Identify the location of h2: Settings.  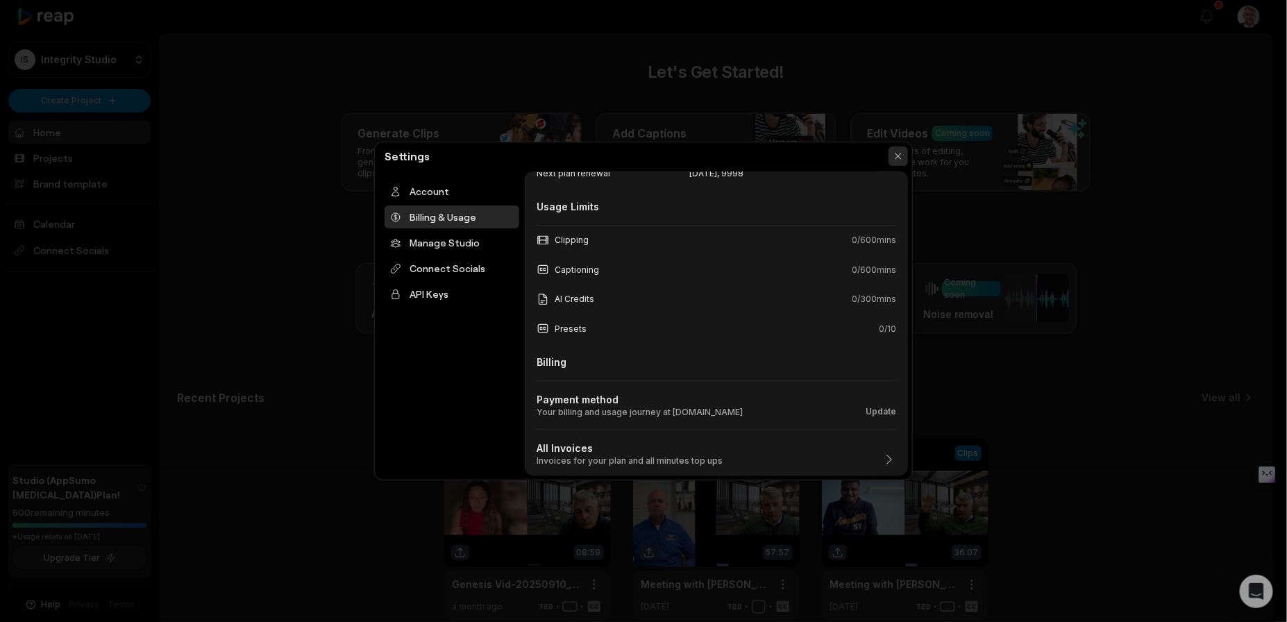
(407, 156).